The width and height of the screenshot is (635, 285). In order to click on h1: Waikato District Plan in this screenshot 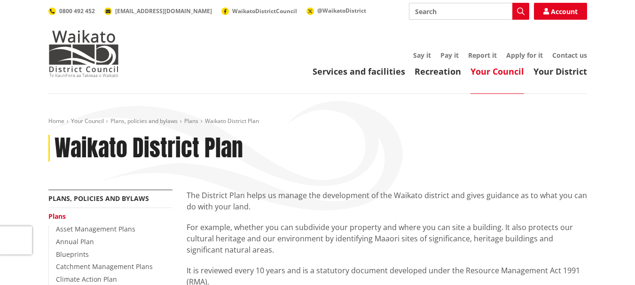, I will do `click(149, 149)`.